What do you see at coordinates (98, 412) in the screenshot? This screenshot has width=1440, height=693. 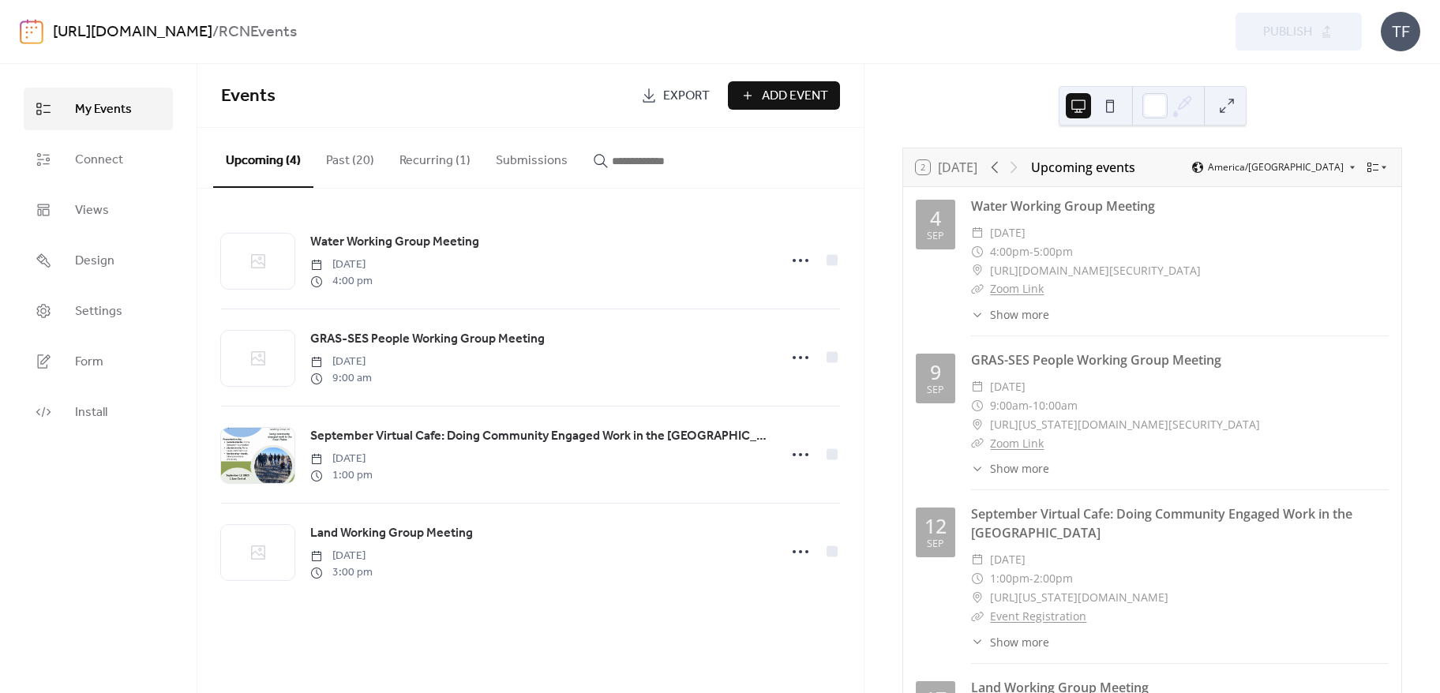 I see `a: Install` at bounding box center [98, 412].